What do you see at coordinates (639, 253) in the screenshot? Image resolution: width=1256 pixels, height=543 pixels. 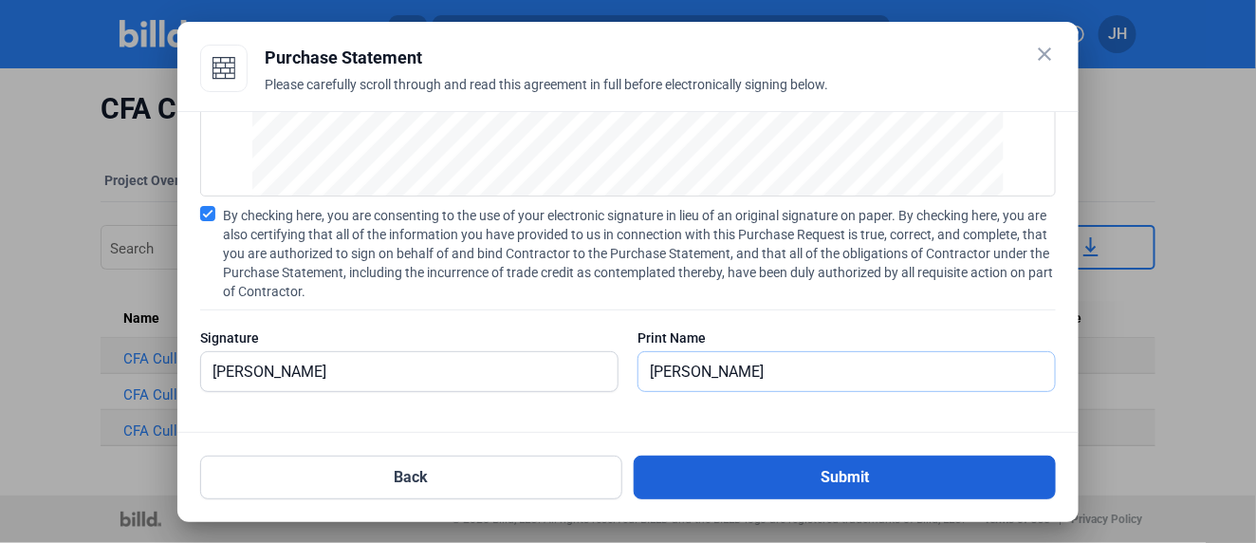 I see `span: By checking here, you are consenting to the use of your electronic signature in lieu of an origin...` at bounding box center [639, 253].